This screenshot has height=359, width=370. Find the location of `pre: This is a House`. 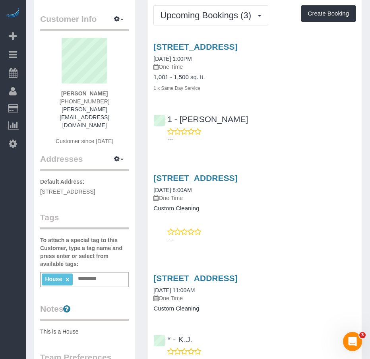

pre: This is a House is located at coordinates (84, 332).